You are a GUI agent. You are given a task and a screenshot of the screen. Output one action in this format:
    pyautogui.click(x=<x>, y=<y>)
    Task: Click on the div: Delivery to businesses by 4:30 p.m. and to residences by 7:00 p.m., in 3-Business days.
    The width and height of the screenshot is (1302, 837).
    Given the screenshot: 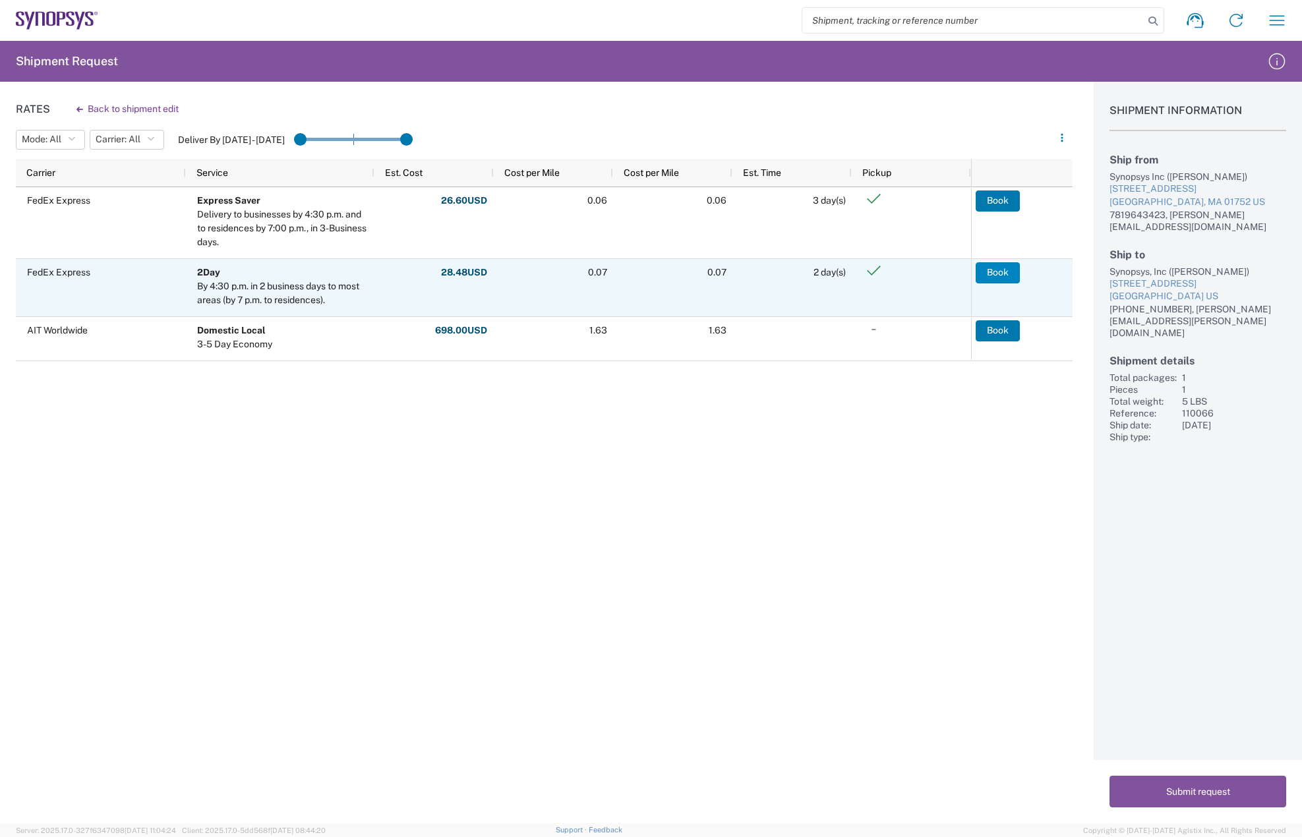 What is the action you would take?
    pyautogui.click(x=283, y=228)
    